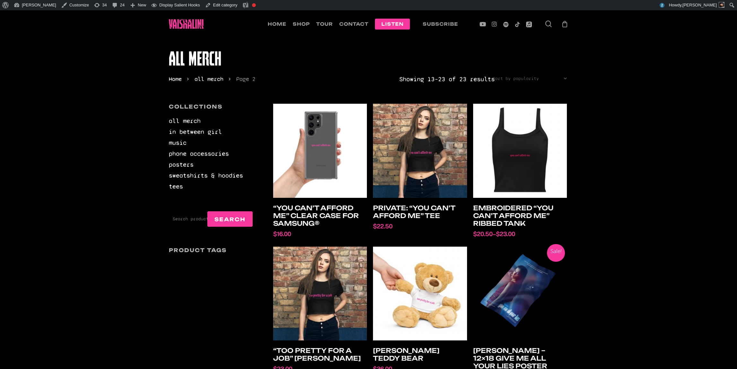  What do you see at coordinates (211, 107) in the screenshot?
I see `h4: Collections` at bounding box center [211, 107].